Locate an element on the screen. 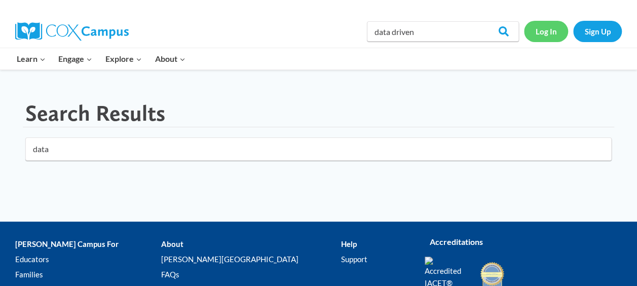  strong: Accreditations is located at coordinates (456, 241).